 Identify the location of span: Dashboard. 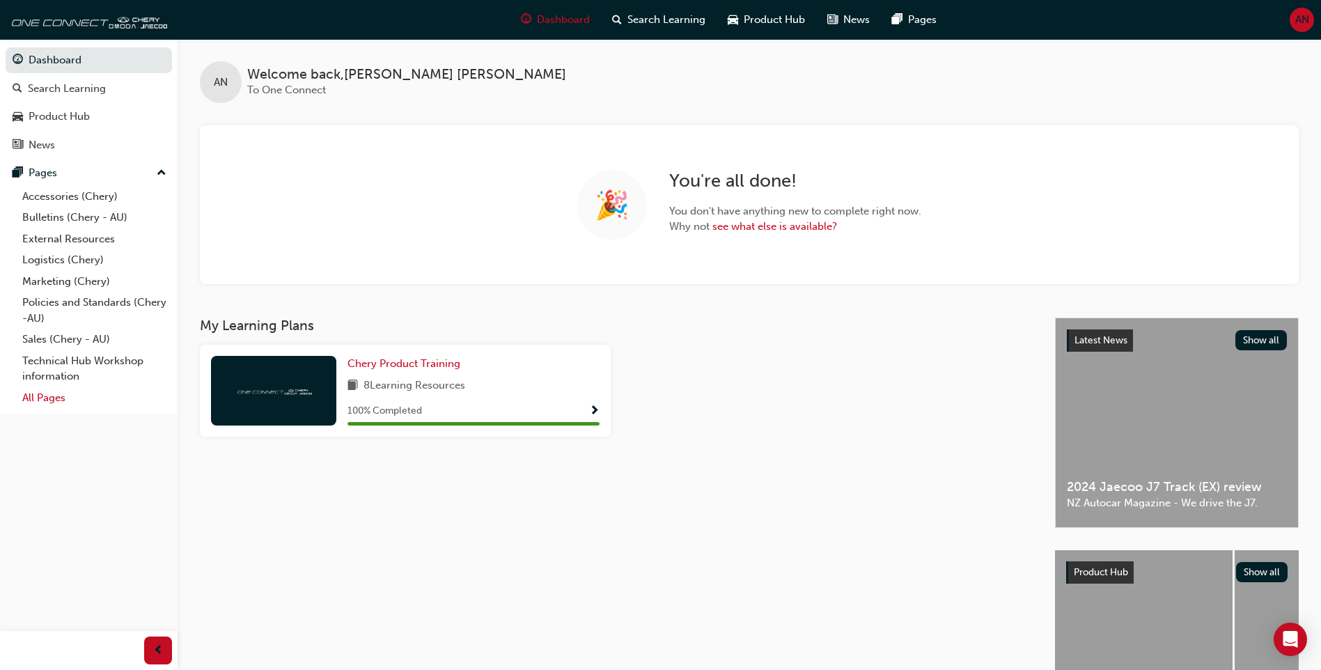
(563, 19).